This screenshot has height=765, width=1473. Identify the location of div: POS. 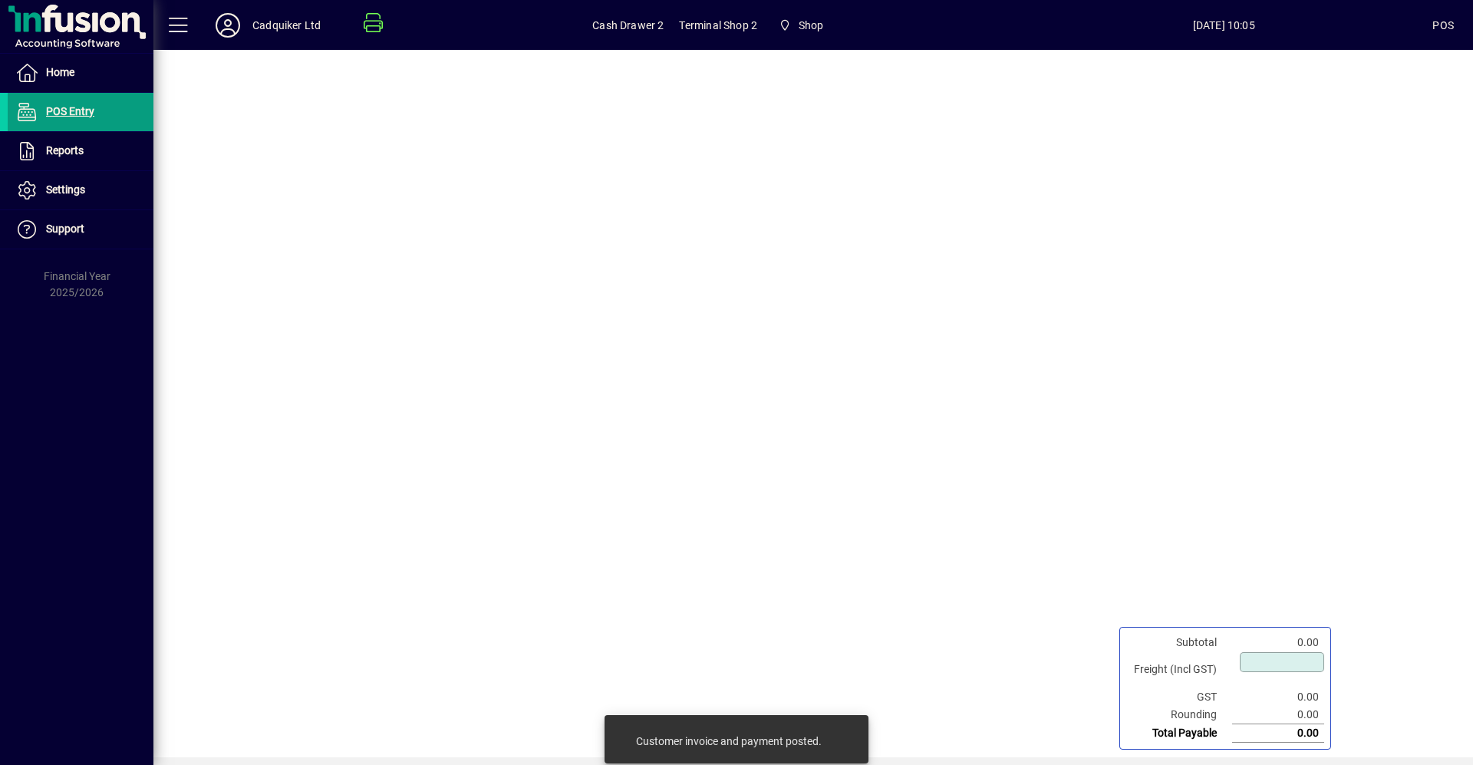
(1443, 25).